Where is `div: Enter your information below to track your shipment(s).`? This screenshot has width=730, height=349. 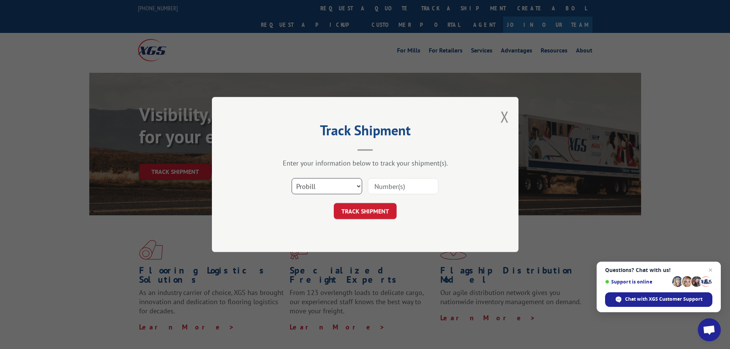 div: Enter your information below to track your shipment(s). is located at coordinates (365, 163).